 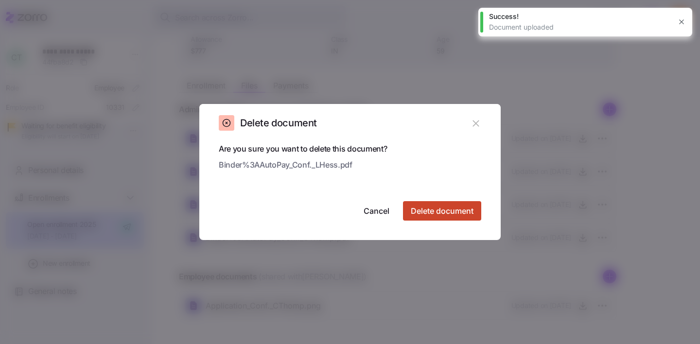 What do you see at coordinates (442, 211) in the screenshot?
I see `span: Delete document` at bounding box center [442, 211].